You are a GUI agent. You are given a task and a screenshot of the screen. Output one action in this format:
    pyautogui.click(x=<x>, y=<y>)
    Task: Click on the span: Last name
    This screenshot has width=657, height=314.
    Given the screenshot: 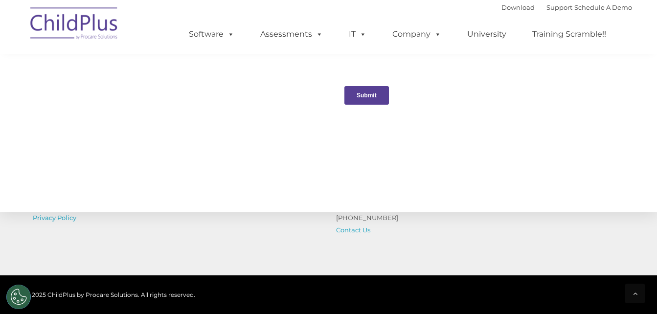 What is the action you would take?
    pyautogui.click(x=151, y=68)
    